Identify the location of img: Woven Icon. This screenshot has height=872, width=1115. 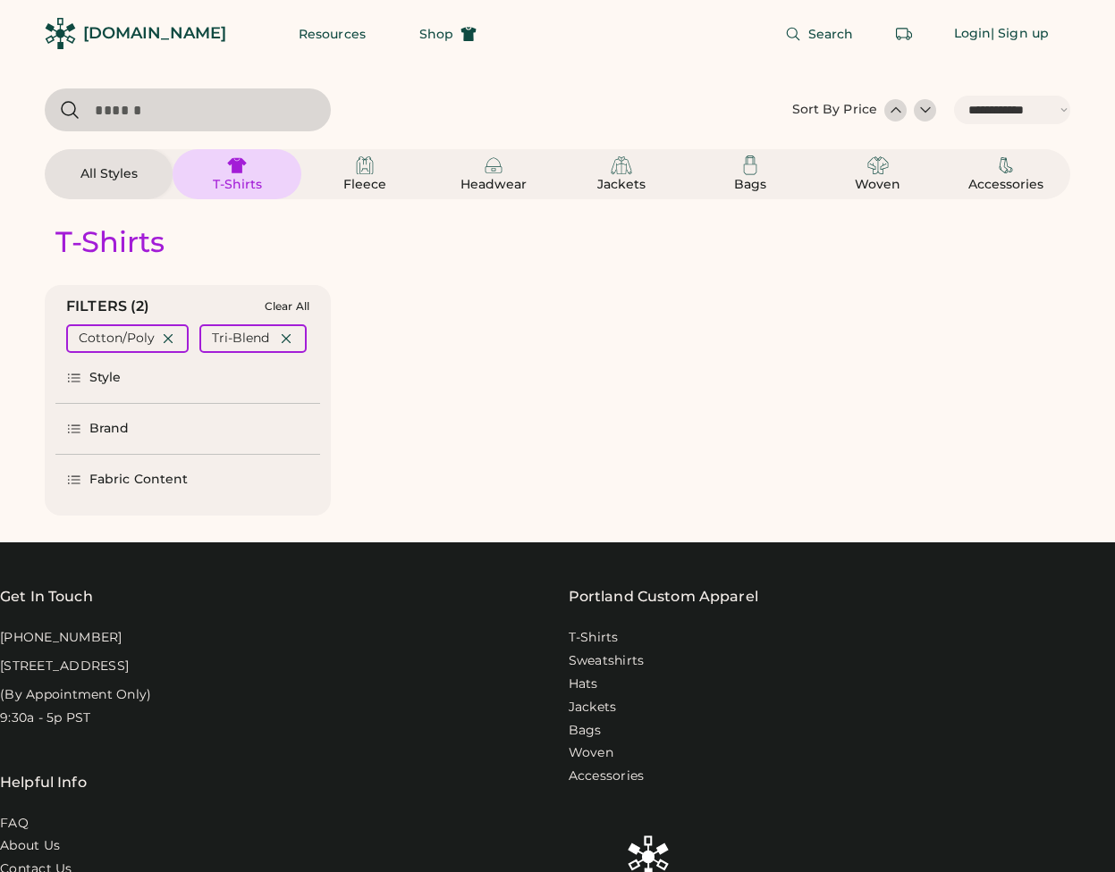
(878, 165).